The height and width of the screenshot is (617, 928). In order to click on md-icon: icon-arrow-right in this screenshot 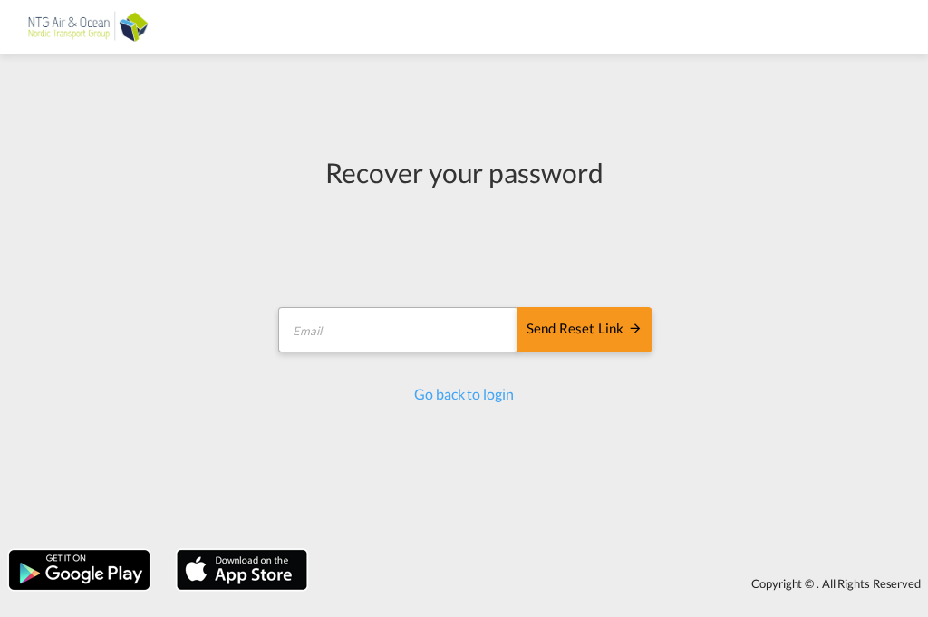, I will do `click(635, 328)`.